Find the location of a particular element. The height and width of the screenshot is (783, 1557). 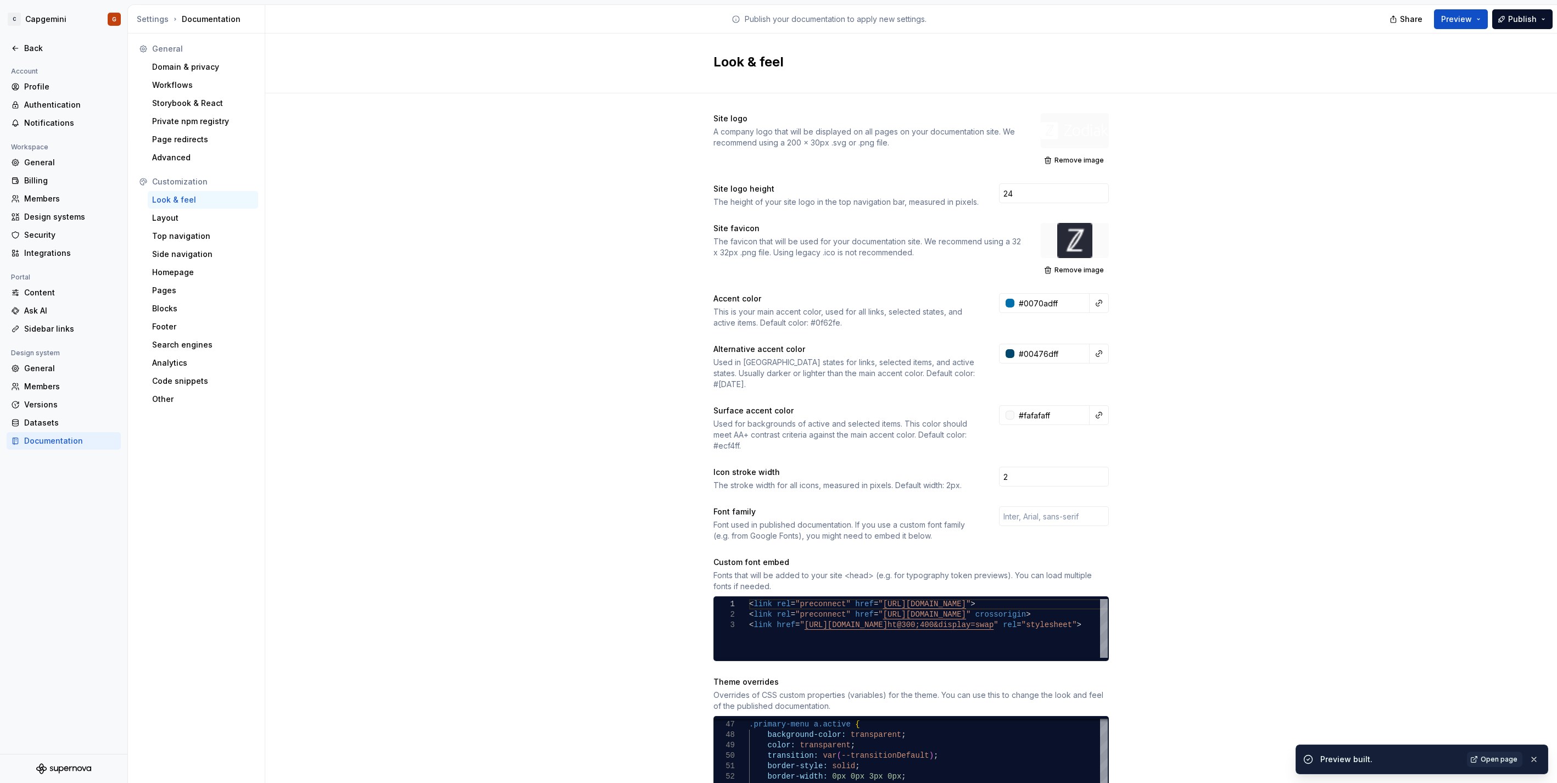

span: "stylesheet" is located at coordinates (1049, 625).